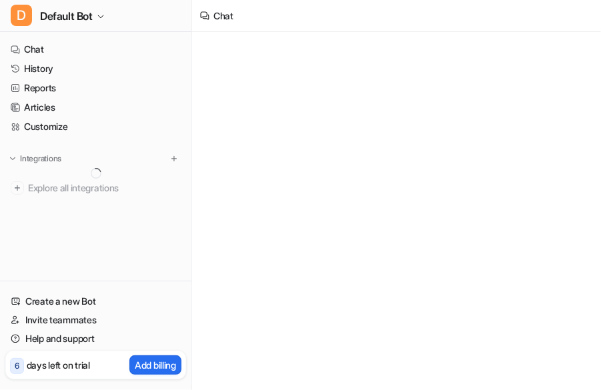 The height and width of the screenshot is (390, 601). What do you see at coordinates (95, 127) in the screenshot?
I see `a: Customize` at bounding box center [95, 127].